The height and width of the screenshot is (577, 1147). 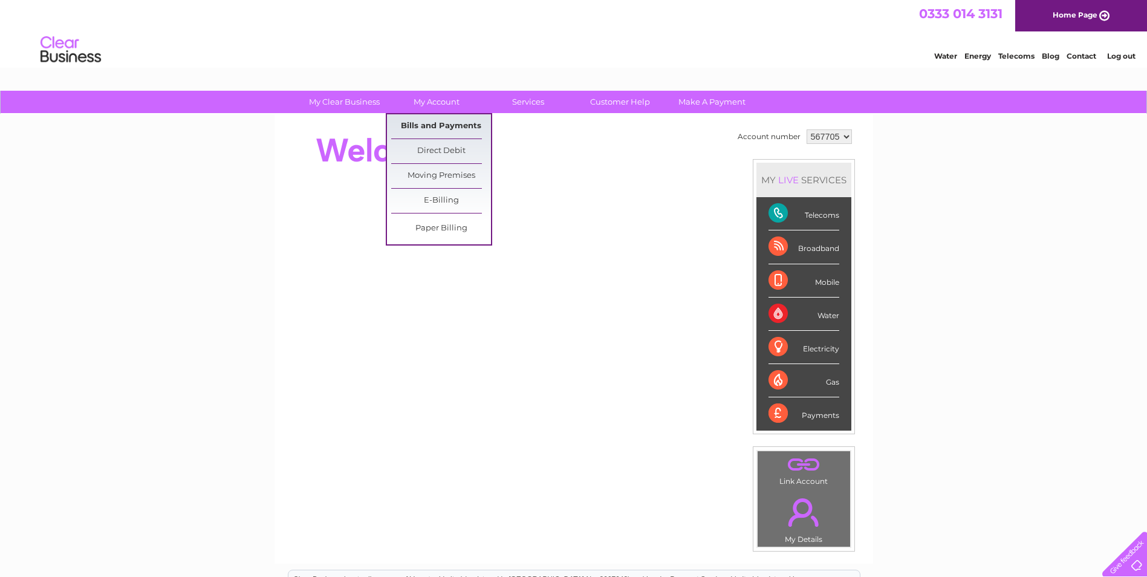 What do you see at coordinates (803, 213) in the screenshot?
I see `div: Telecoms` at bounding box center [803, 213].